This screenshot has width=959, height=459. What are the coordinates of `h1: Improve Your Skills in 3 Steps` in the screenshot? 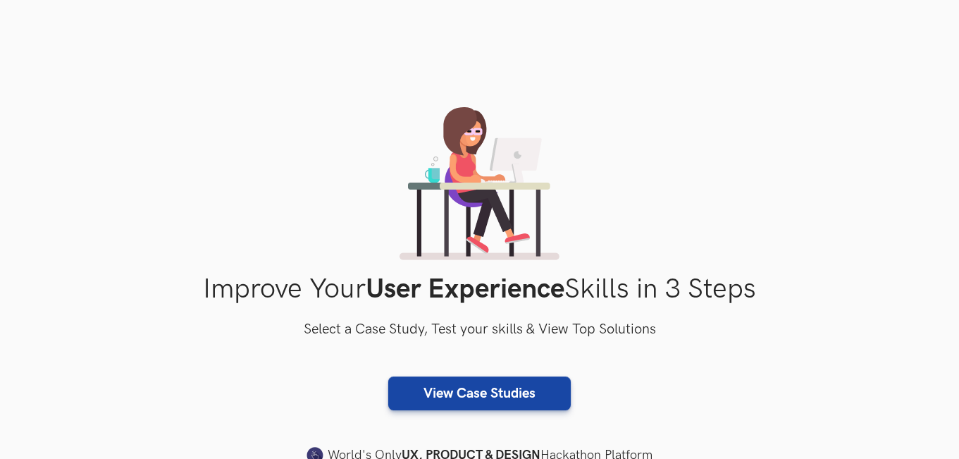 It's located at (480, 289).